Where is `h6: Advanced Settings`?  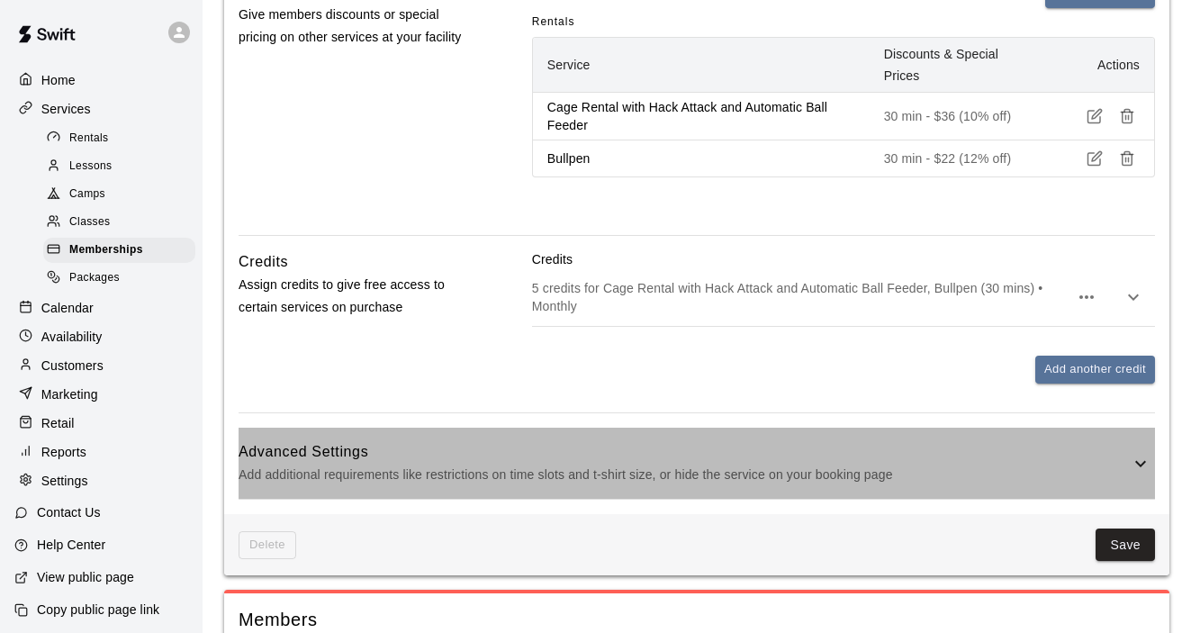 h6: Advanced Settings is located at coordinates (684, 452).